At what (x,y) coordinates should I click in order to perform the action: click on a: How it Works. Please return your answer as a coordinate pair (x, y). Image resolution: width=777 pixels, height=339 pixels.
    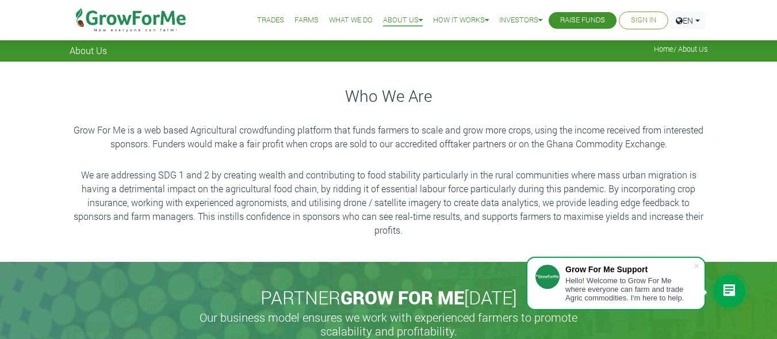
    Looking at the image, I should click on (461, 20).